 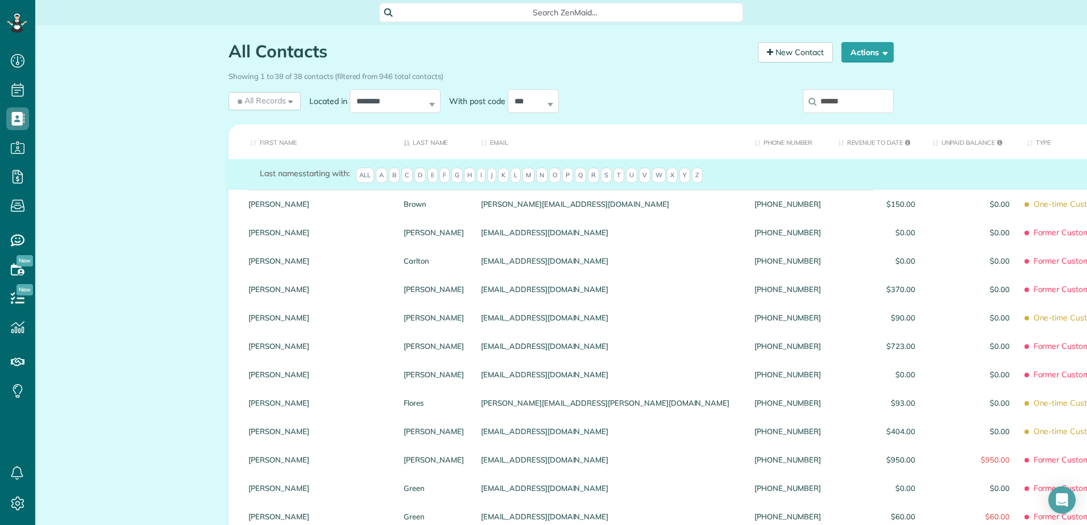 What do you see at coordinates (325, 101) in the screenshot?
I see `label: Located in` at bounding box center [325, 101].